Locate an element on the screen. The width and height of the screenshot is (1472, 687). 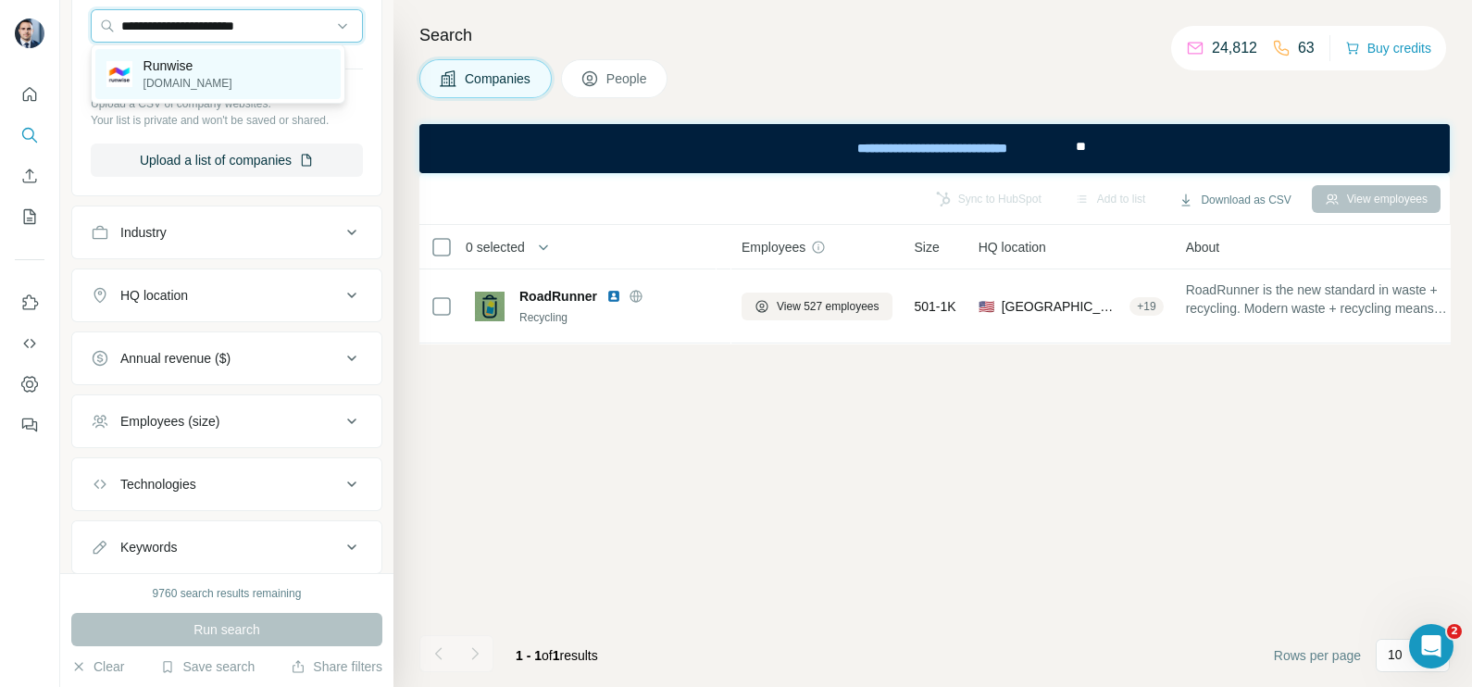
button: Search is located at coordinates (30, 135).